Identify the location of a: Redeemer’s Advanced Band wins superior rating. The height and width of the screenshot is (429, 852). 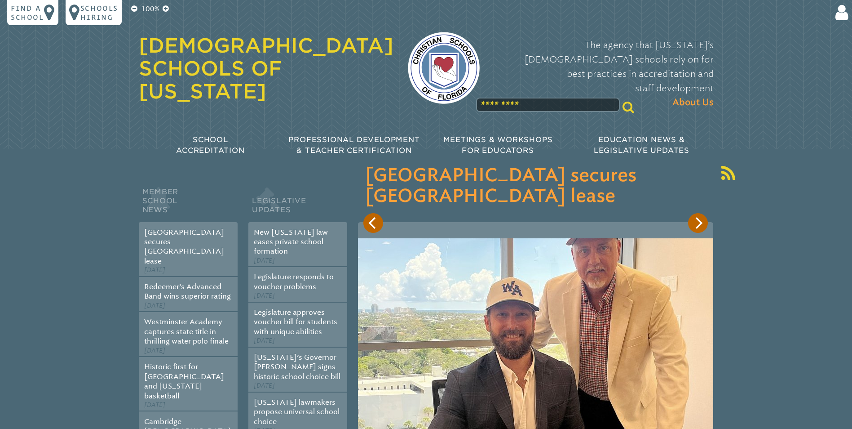
(187, 291).